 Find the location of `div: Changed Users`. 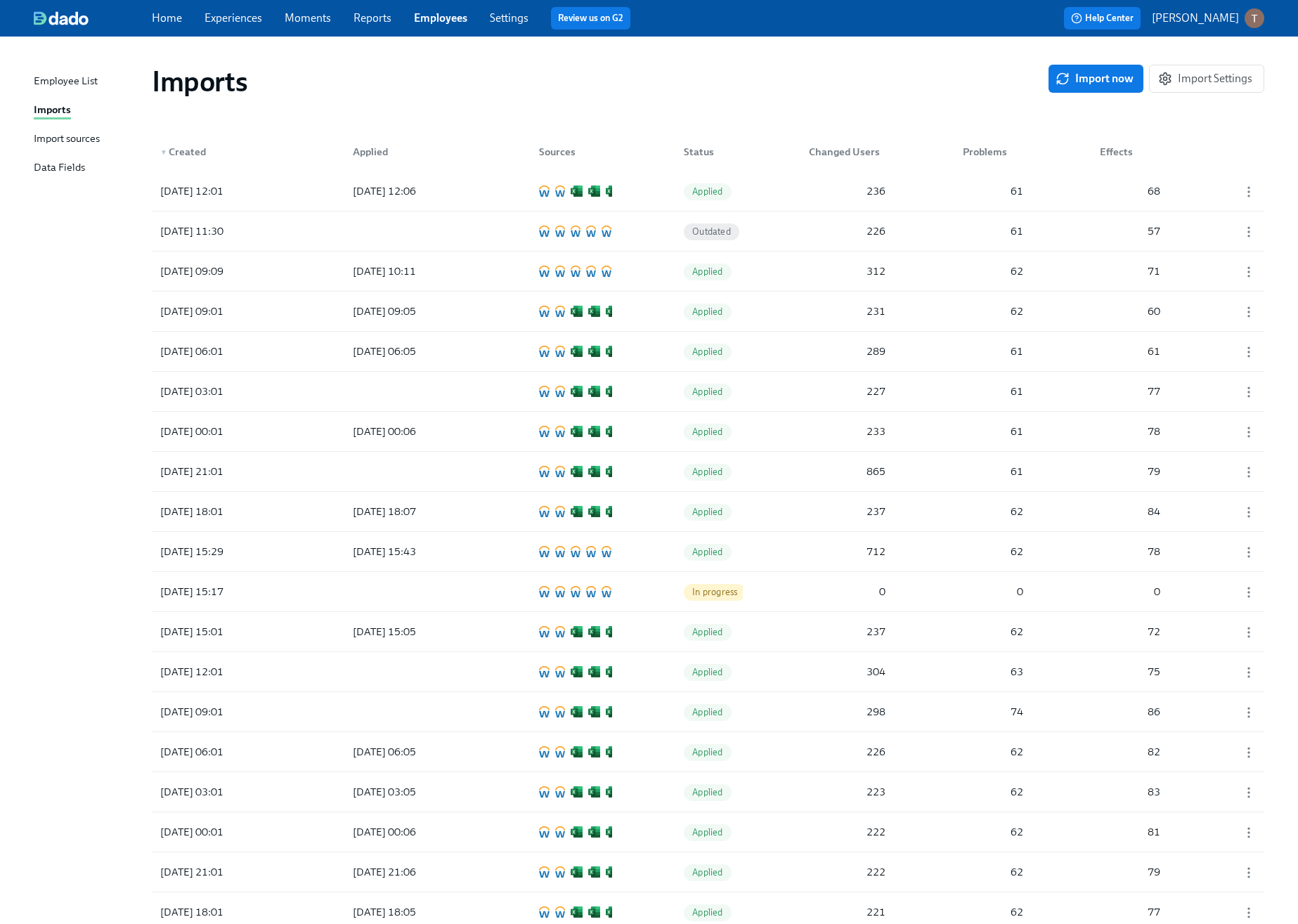

div: Changed Users is located at coordinates (846, 151).